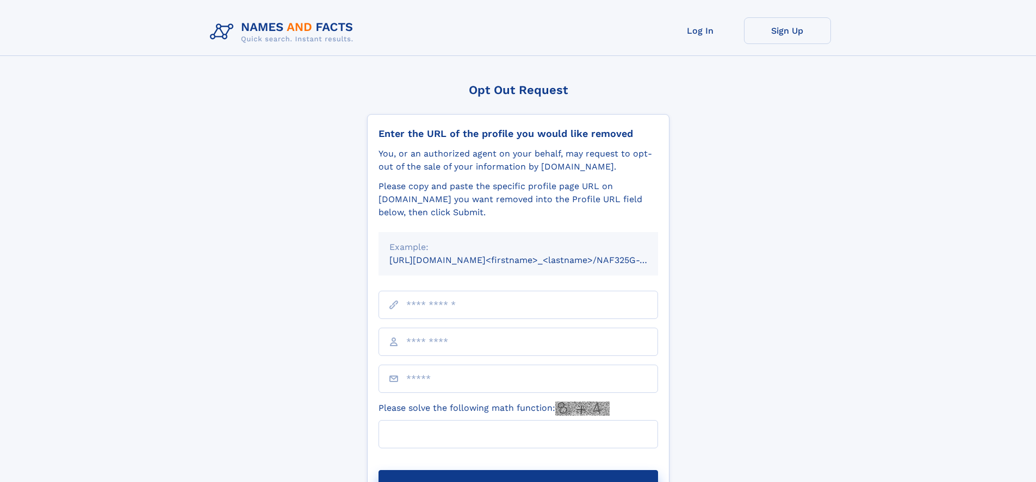 The image size is (1036, 482). What do you see at coordinates (518, 247) in the screenshot?
I see `div: Example:` at bounding box center [518, 247].